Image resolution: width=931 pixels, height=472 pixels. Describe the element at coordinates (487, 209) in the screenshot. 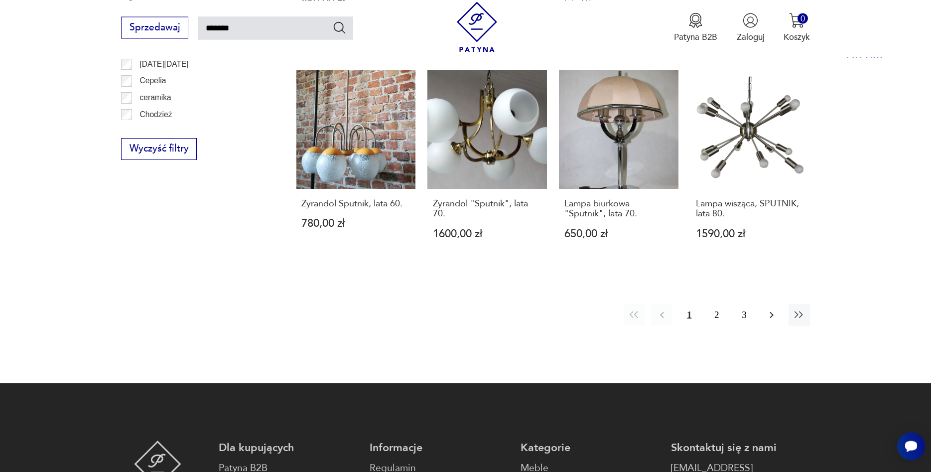

I see `h3: Żyrandol "Sputnik", lata 70.` at that location.